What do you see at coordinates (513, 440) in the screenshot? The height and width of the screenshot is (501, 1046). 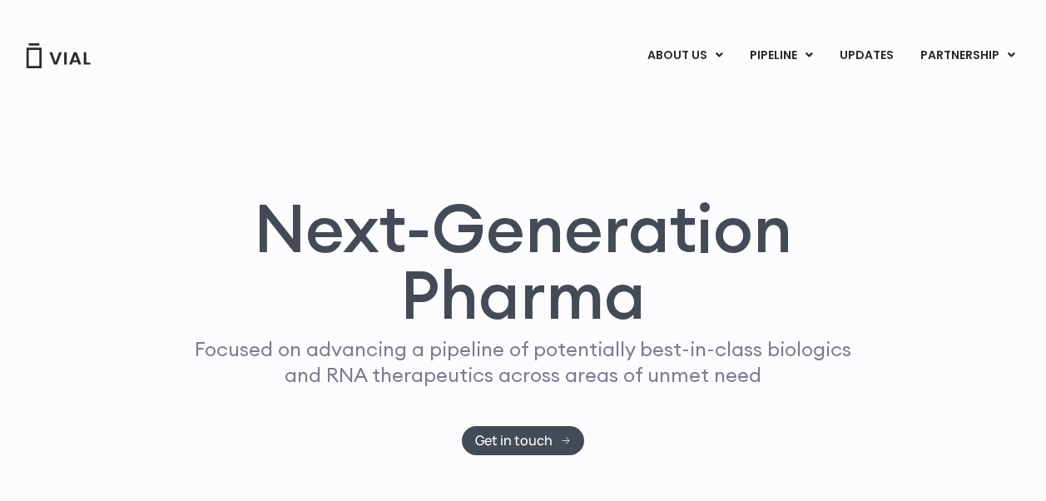 I see `span: Get in touch` at bounding box center [513, 440].